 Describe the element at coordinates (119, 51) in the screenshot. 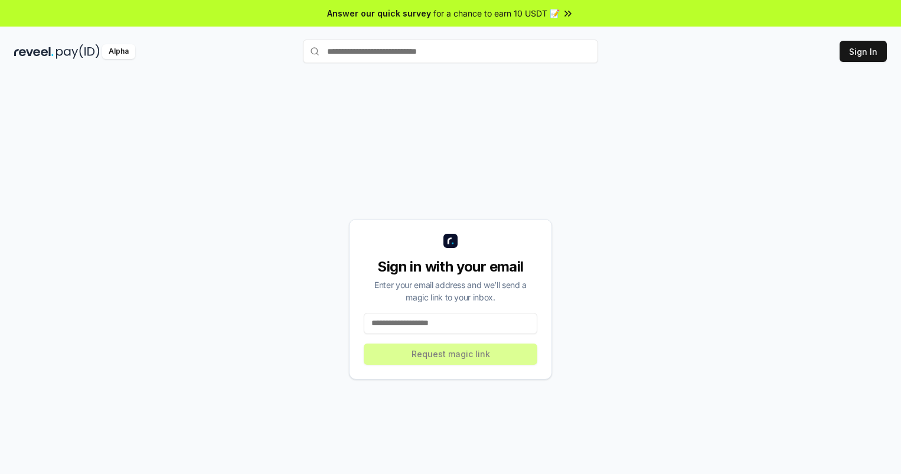

I see `div: Alpha` at that location.